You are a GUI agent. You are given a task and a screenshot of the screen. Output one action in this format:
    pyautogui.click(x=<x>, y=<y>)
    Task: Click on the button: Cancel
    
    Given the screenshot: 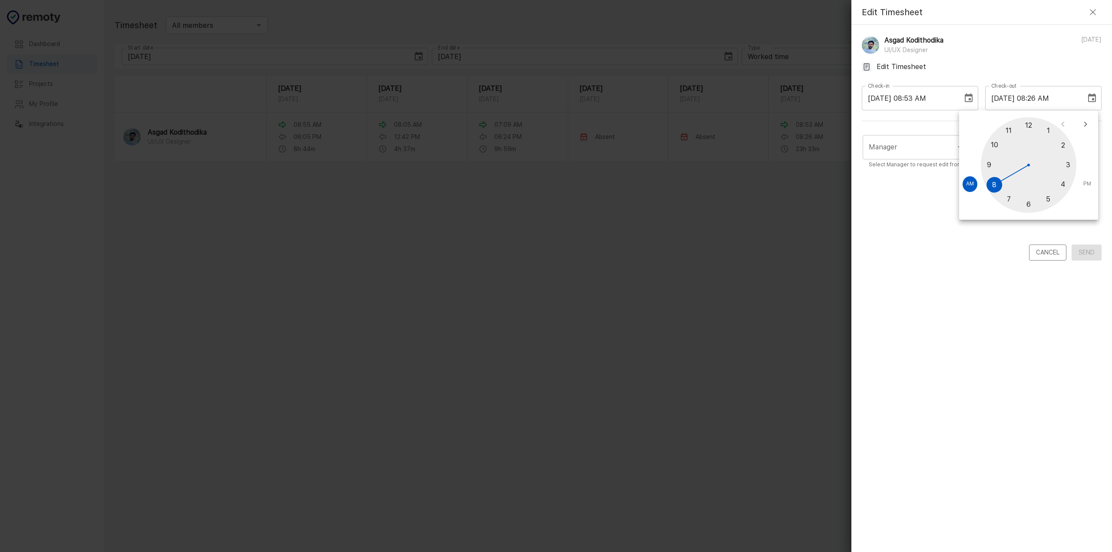 What is the action you would take?
    pyautogui.click(x=1047, y=252)
    